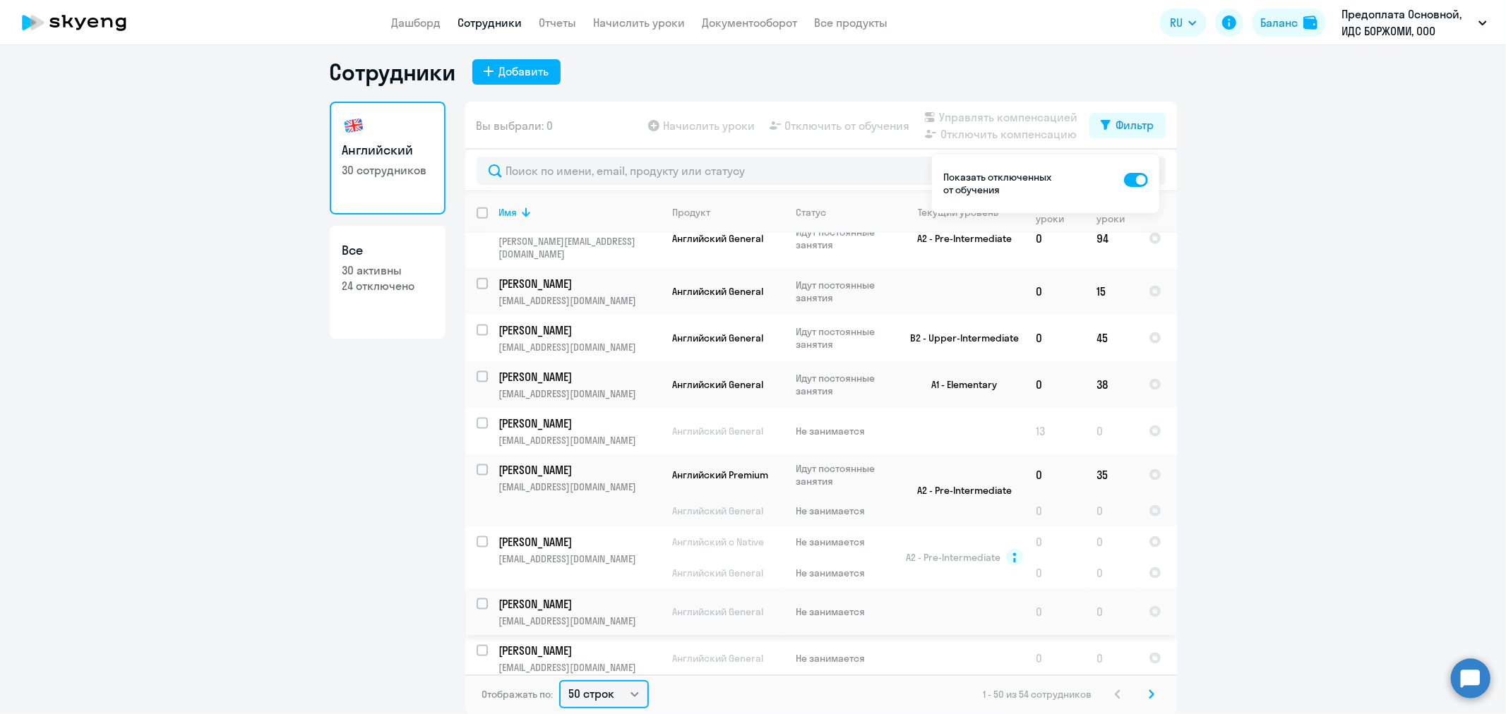  Describe the element at coordinates (750, 23) in the screenshot. I see `a: Документооборот` at that location.